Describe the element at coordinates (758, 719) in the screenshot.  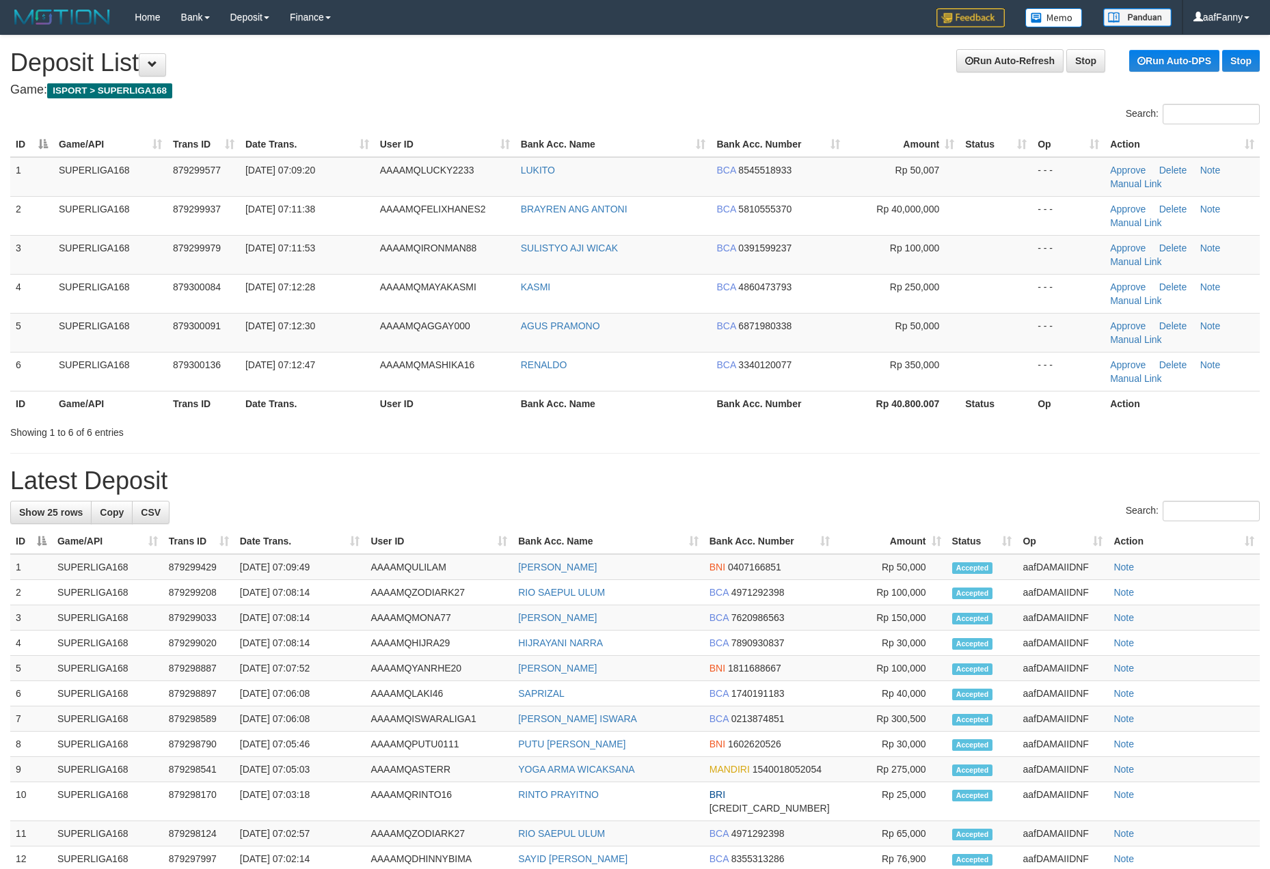
I see `span: Copy 0213874851 to clipboard` at that location.